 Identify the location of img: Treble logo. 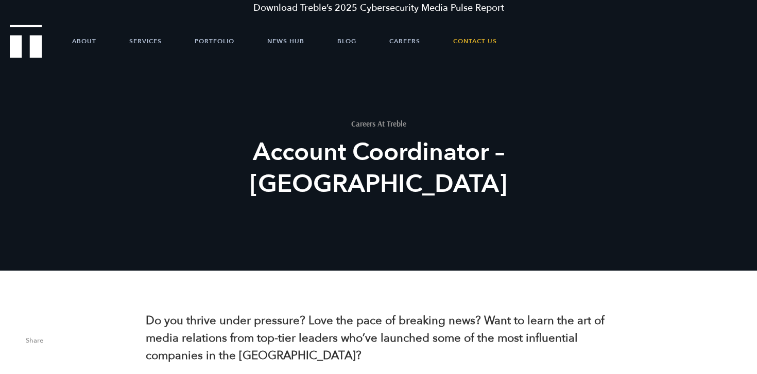
(26, 41).